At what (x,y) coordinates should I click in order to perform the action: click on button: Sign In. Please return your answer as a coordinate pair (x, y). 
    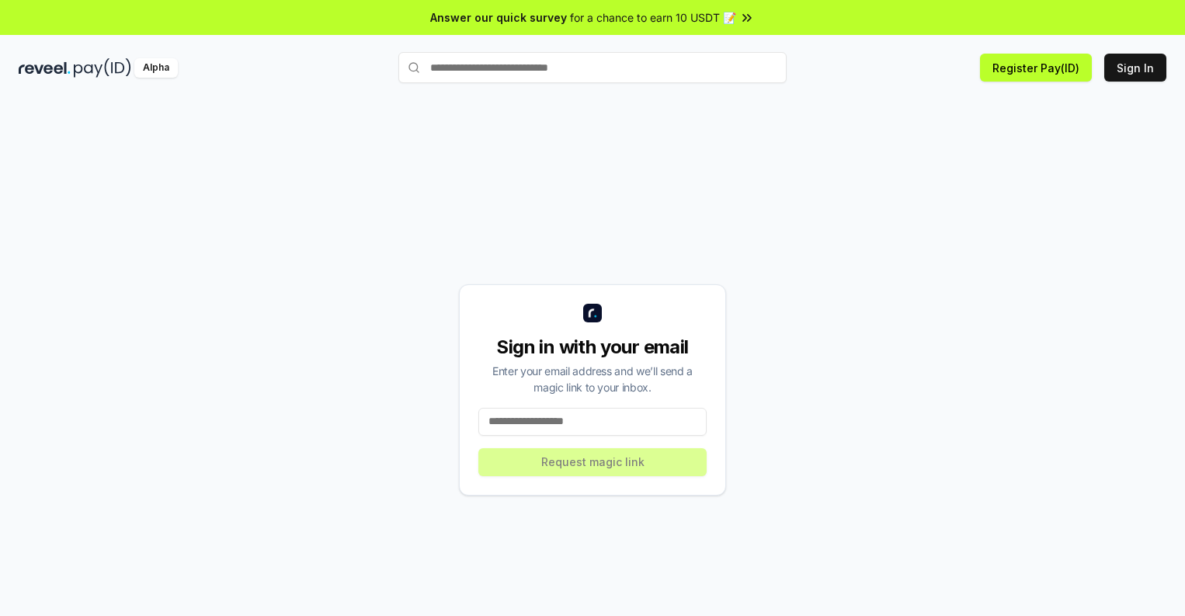
    Looking at the image, I should click on (1135, 68).